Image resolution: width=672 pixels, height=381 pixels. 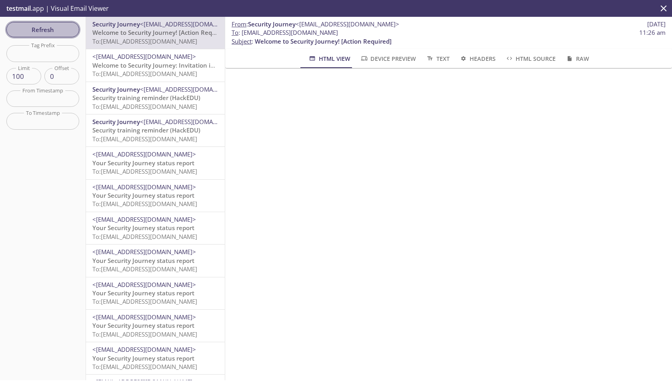 I want to click on button: Refresh, so click(x=43, y=30).